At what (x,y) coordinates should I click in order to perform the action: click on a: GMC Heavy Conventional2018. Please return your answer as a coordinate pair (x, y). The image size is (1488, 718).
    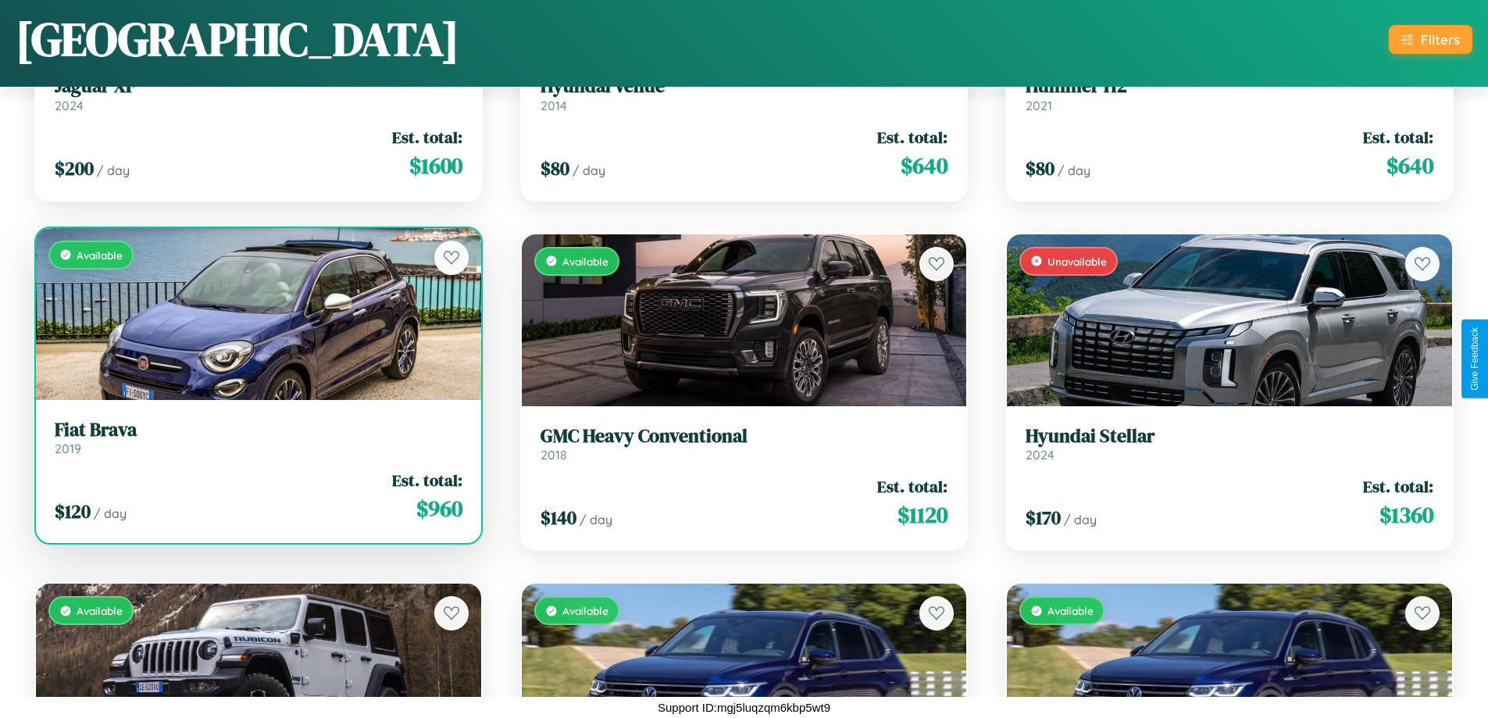
    Looking at the image, I should click on (744, 444).